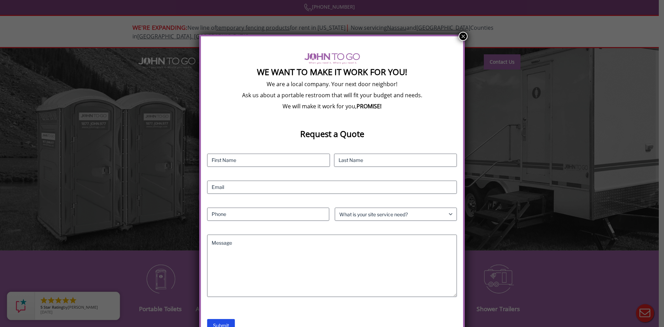  Describe the element at coordinates (268, 160) in the screenshot. I see `input: First Name` at that location.